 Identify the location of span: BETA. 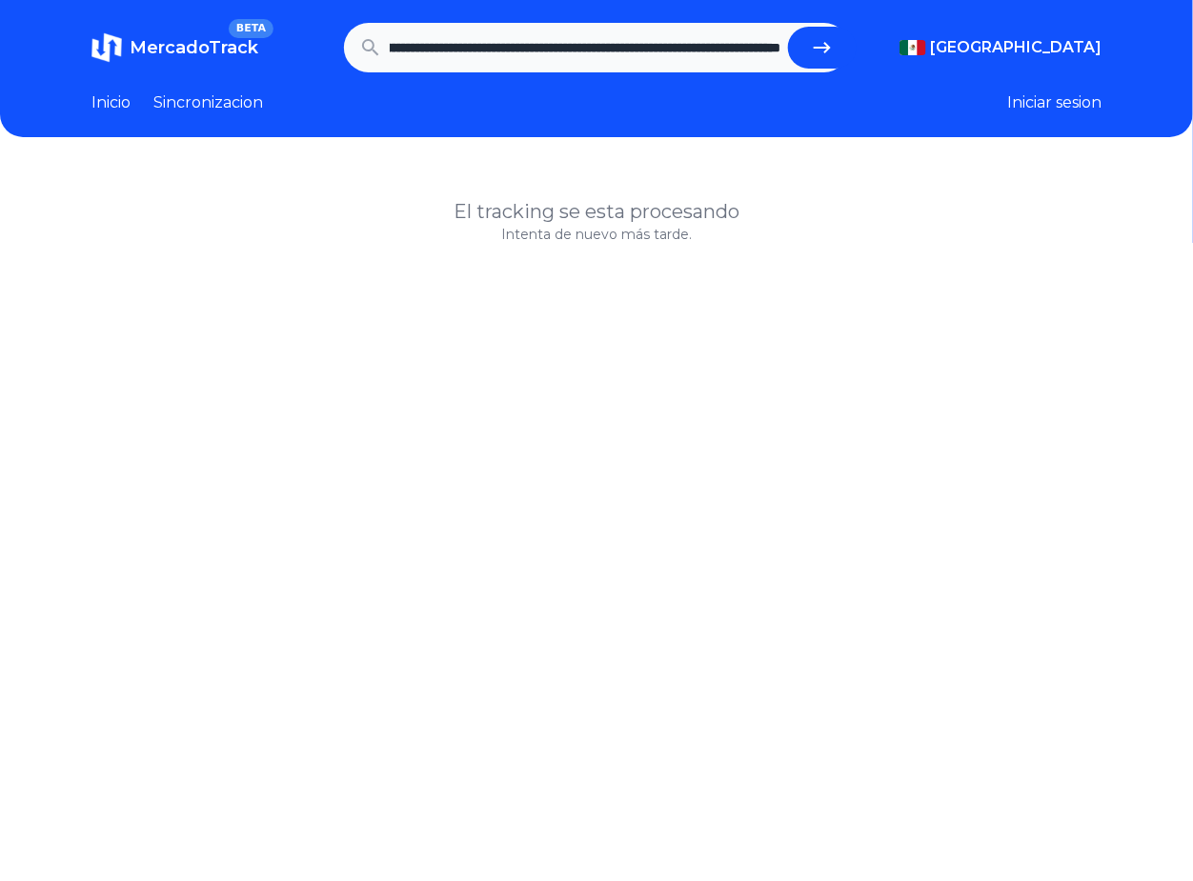
(251, 29).